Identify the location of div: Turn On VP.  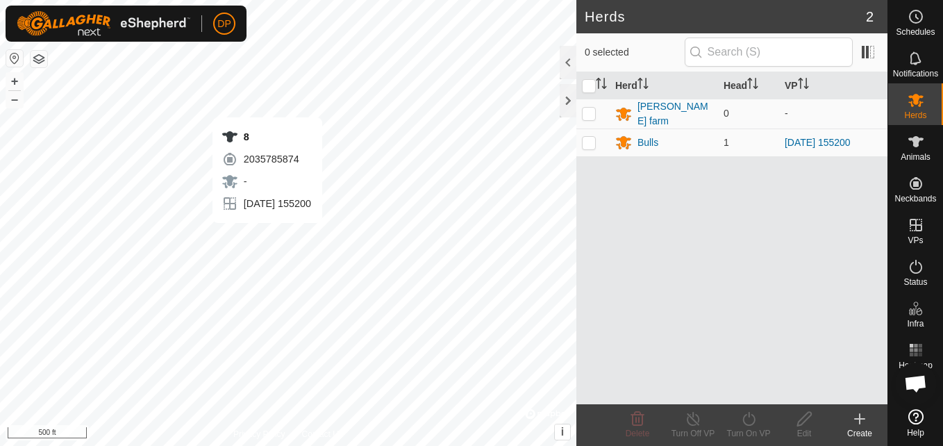
(748, 433).